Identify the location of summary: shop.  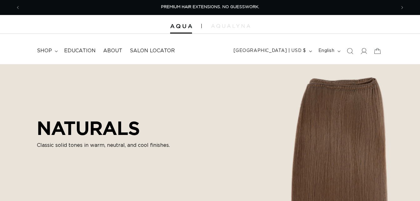
(47, 51).